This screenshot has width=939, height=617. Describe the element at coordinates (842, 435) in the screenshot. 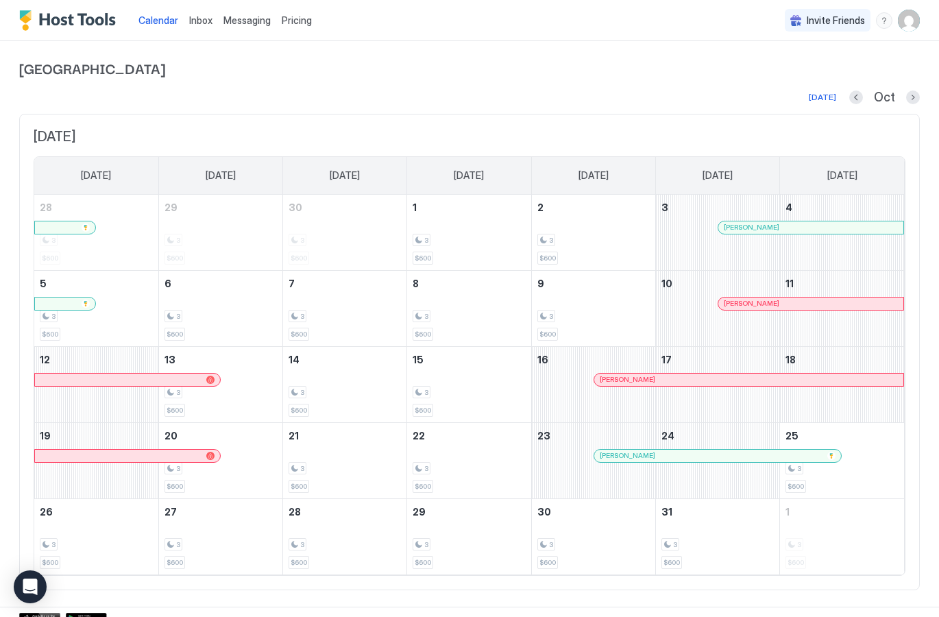

I see `a: October 25, 2025` at that location.